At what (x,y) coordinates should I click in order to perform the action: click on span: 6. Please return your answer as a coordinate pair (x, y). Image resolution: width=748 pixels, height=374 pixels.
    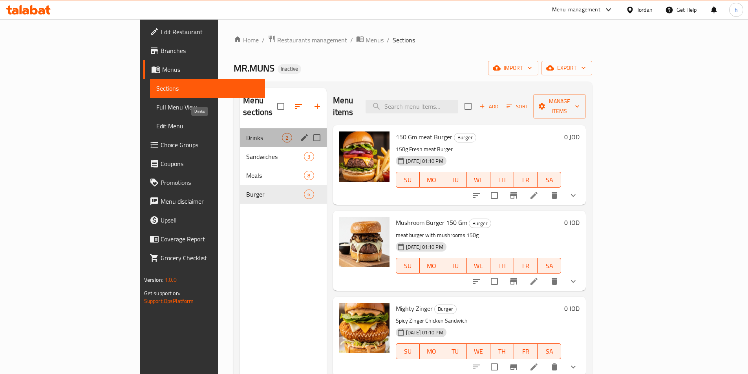
    Looking at the image, I should click on (308, 194).